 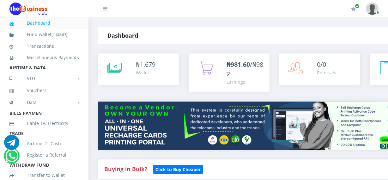 I want to click on a: Register a Referral, so click(x=44, y=155).